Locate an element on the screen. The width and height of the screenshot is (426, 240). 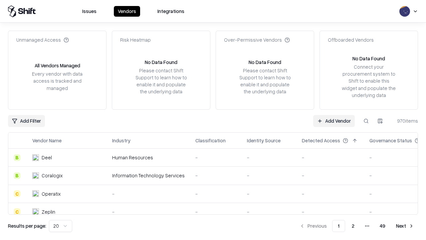
img: Deel is located at coordinates (36, 157).